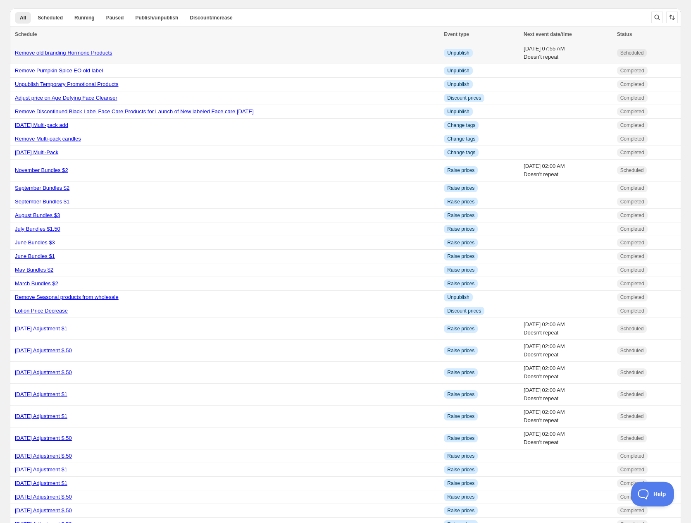  Describe the element at coordinates (211, 18) in the screenshot. I see `span: Discount/increase` at that location.